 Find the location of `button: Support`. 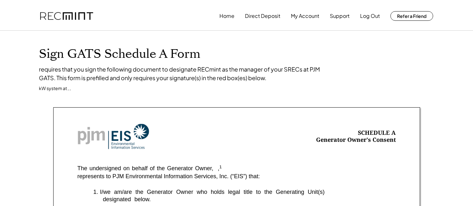

button: Support is located at coordinates (340, 16).